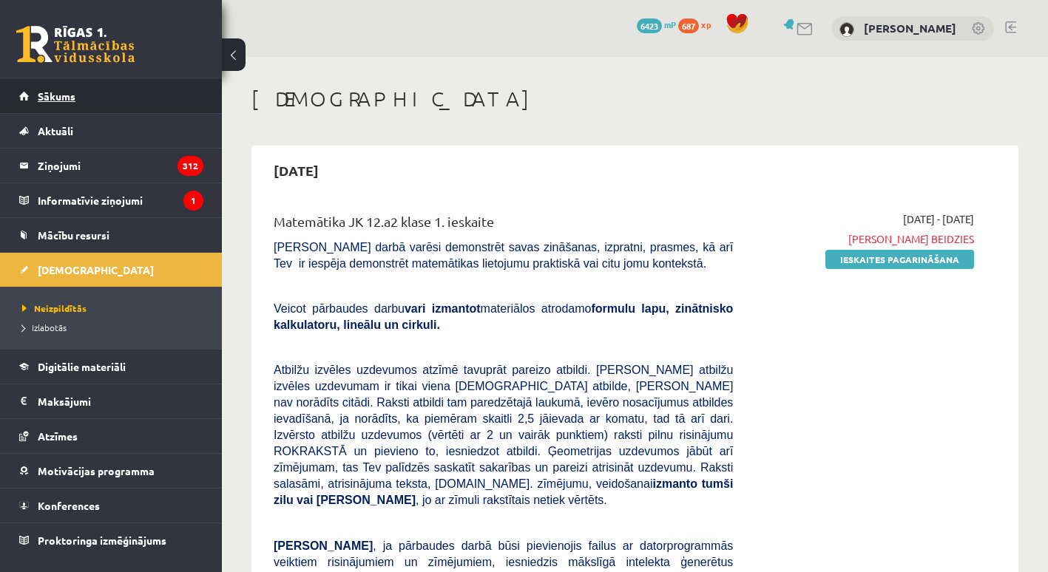  What do you see at coordinates (847, 30) in the screenshot?
I see `img: Amanda Zandersone` at bounding box center [847, 30].